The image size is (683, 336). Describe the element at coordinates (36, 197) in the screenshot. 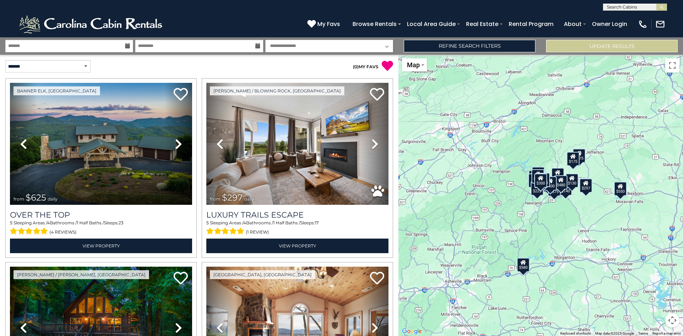

I see `span: $625` at that location.